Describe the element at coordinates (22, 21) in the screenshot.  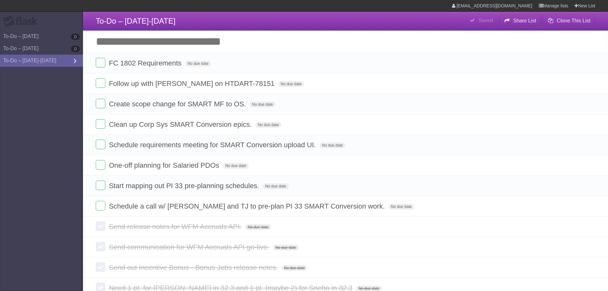
I see `div: Flask` at that location.